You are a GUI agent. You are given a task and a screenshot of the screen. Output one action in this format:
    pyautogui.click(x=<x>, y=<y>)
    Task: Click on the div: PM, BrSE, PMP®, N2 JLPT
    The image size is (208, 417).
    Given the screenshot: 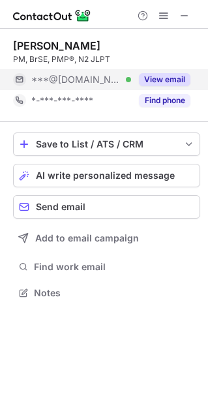 What is the action you would take?
    pyautogui.click(x=106, y=59)
    